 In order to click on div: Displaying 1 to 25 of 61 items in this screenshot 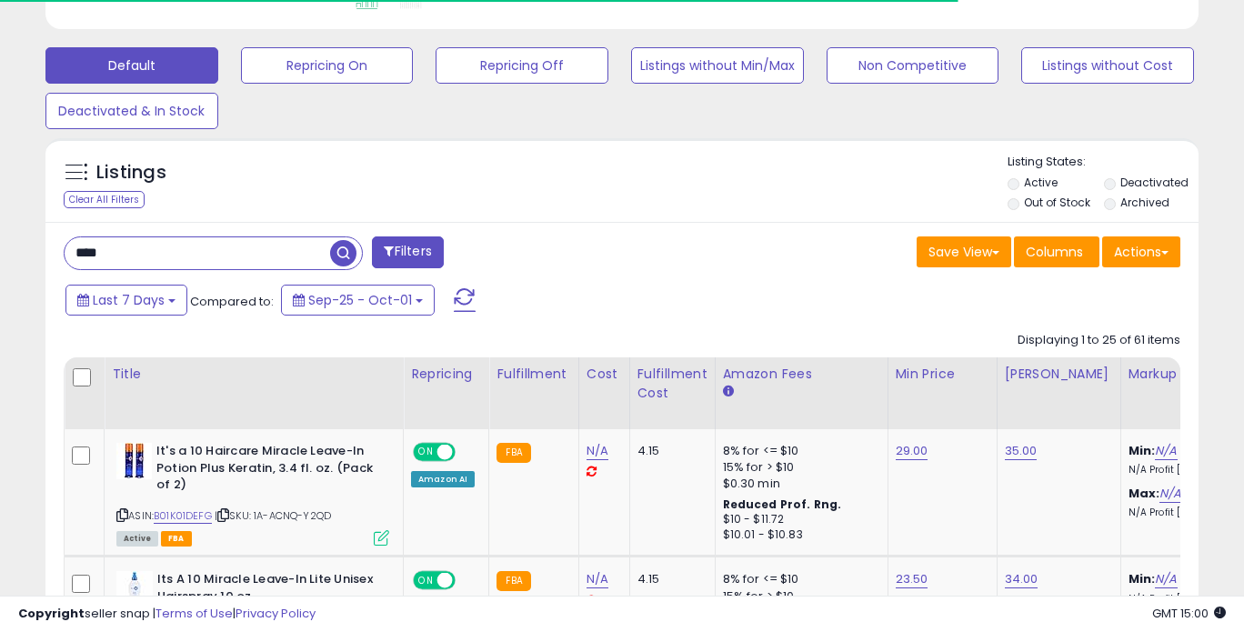, I will do `click(1099, 340)`.